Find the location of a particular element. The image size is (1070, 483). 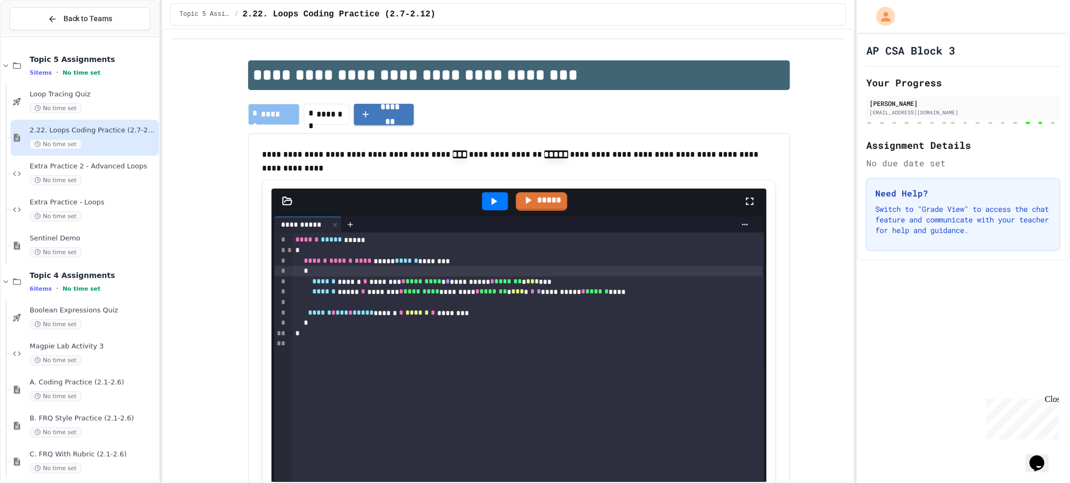

div: No due date set is located at coordinates (964, 163).